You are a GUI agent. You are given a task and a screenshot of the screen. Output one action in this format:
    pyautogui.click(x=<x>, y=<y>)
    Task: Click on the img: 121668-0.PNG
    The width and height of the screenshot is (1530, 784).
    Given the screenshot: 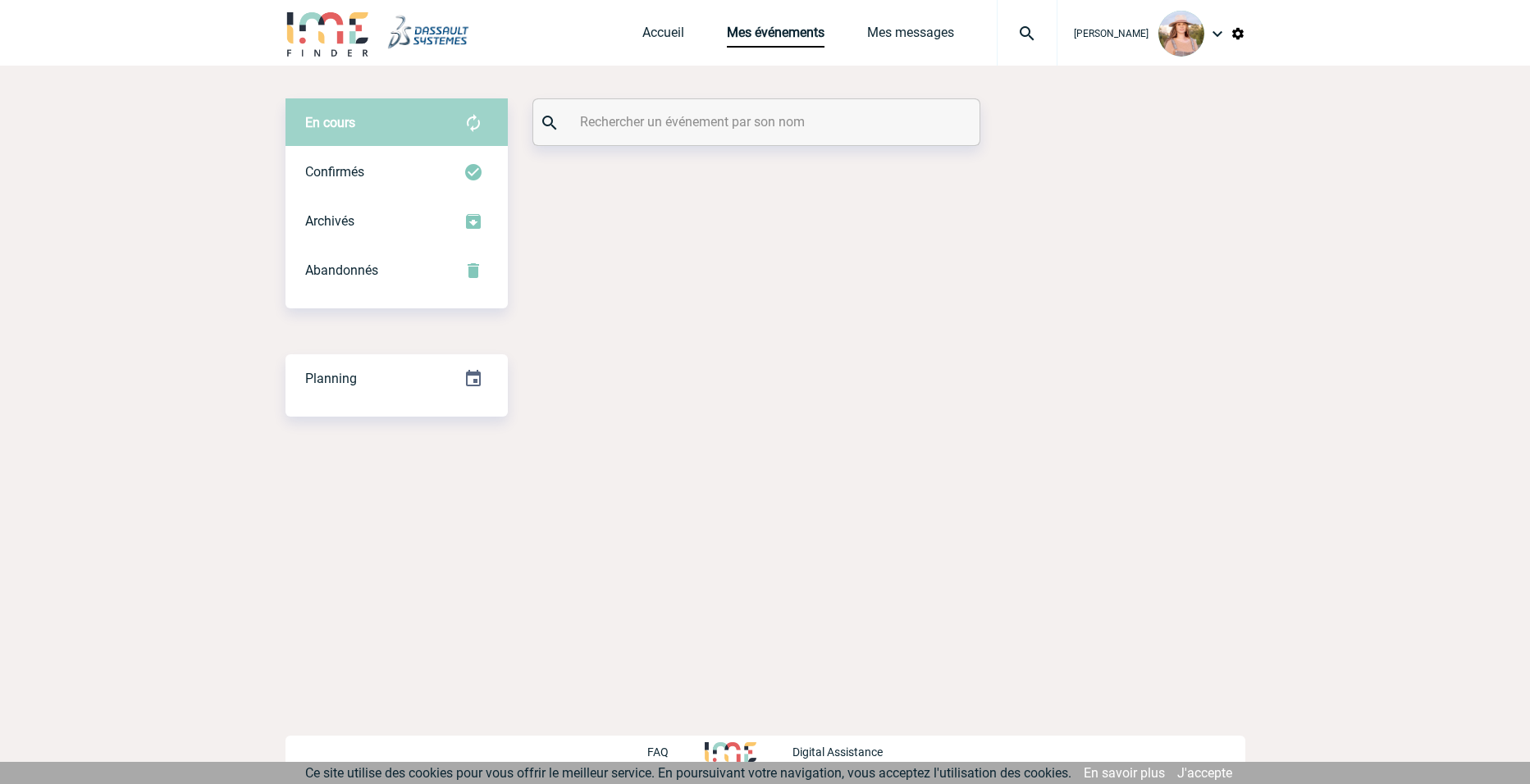 What is the action you would take?
    pyautogui.click(x=1182, y=34)
    